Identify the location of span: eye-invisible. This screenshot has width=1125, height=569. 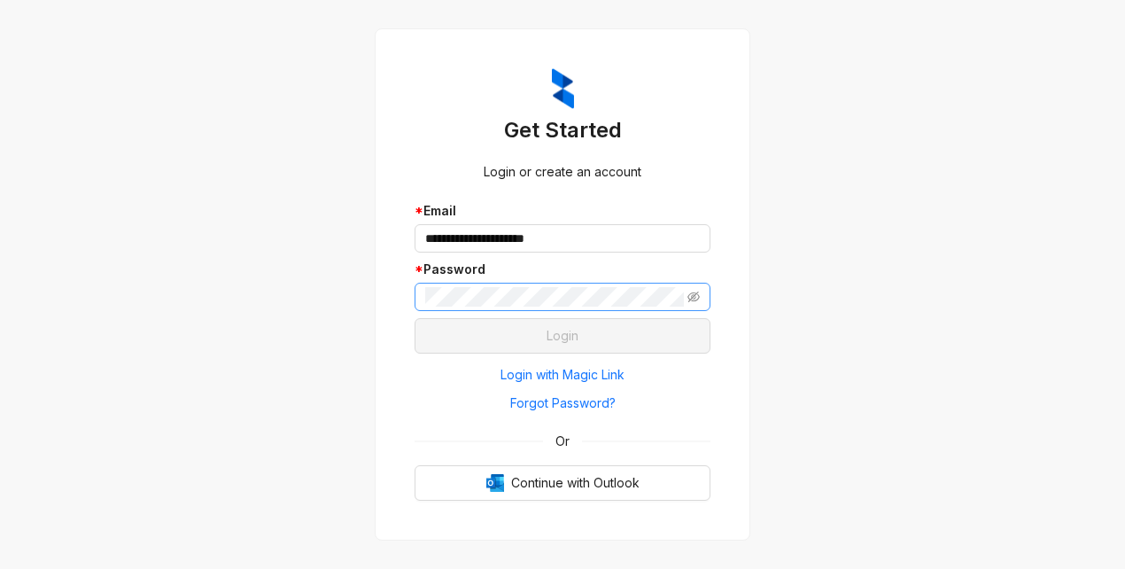
(694, 297).